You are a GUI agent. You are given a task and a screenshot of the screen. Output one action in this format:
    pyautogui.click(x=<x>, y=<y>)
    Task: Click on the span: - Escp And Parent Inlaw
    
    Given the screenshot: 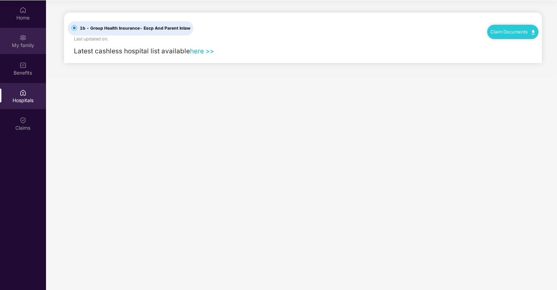 What is the action you would take?
    pyautogui.click(x=165, y=28)
    